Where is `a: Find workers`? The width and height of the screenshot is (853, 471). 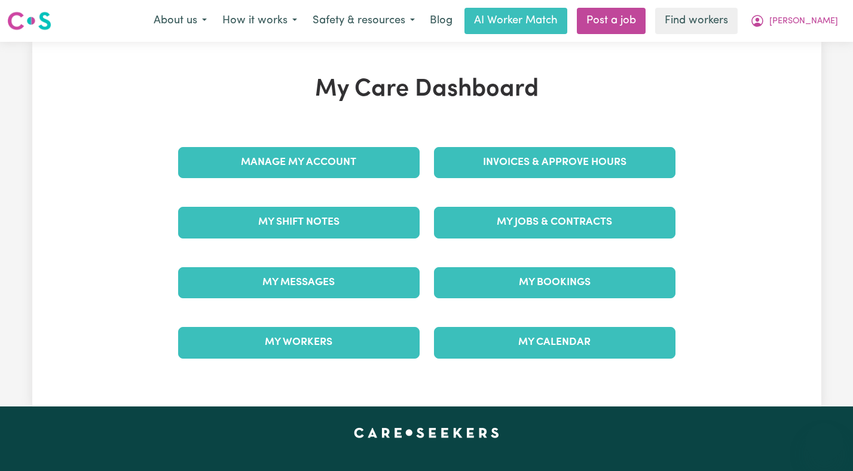 a: Find workers is located at coordinates (696, 21).